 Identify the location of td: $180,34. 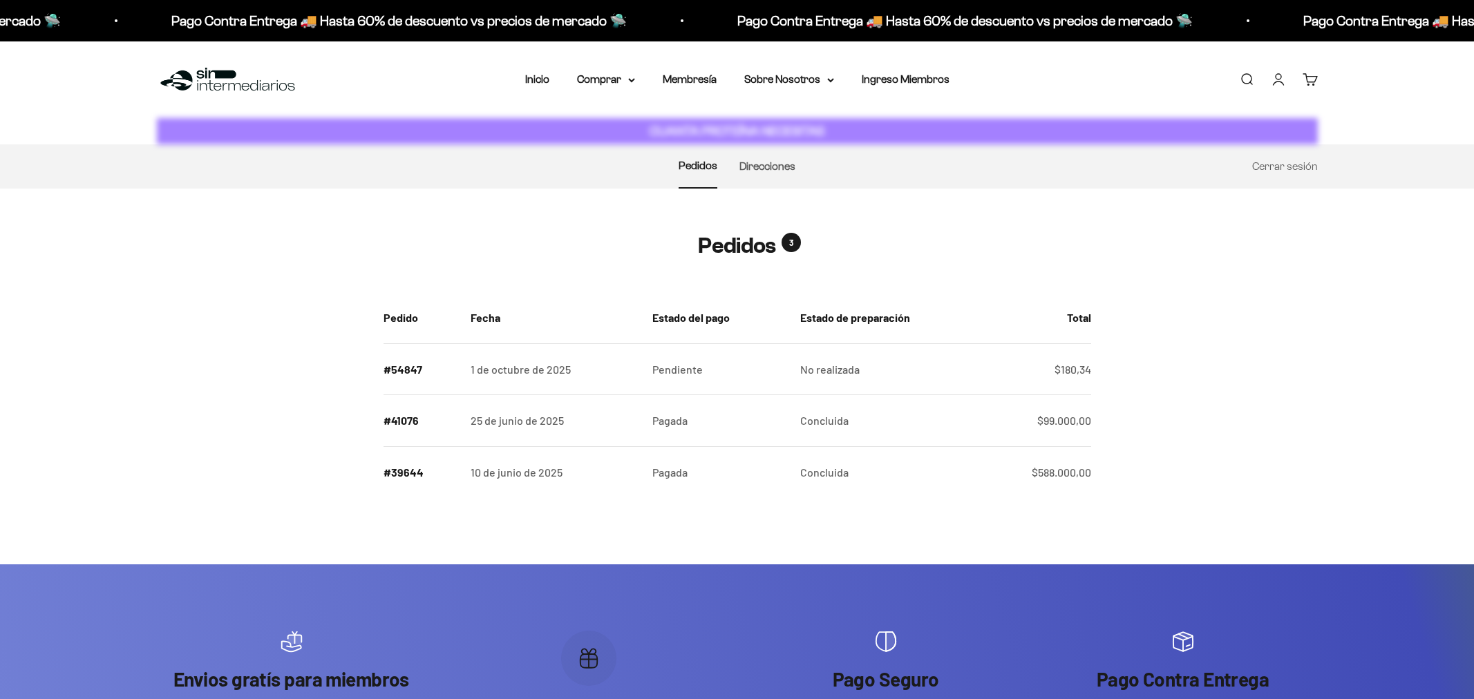
(1039, 369).